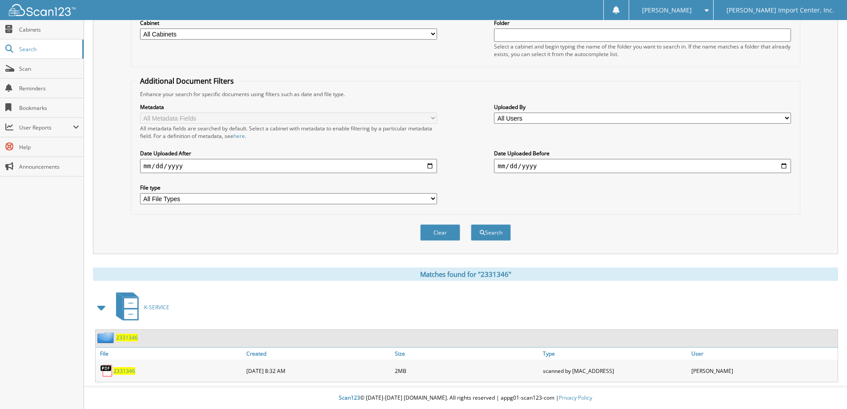 Image resolution: width=847 pixels, height=409 pixels. What do you see at coordinates (467, 370) in the screenshot?
I see `div: 2MB` at bounding box center [467, 370].